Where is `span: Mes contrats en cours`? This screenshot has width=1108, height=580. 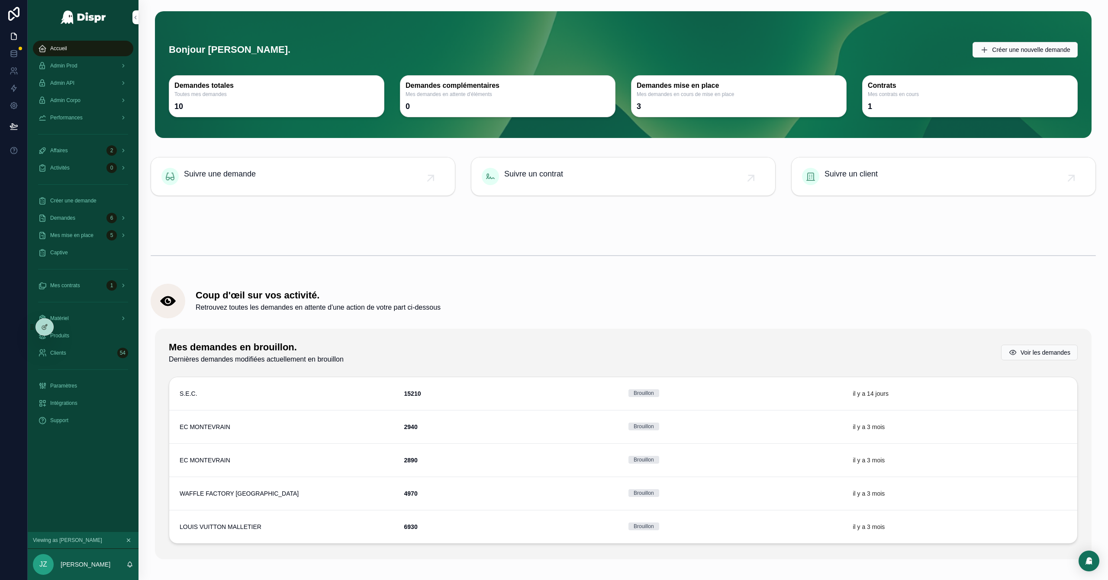 span: Mes contrats en cours is located at coordinates (970, 94).